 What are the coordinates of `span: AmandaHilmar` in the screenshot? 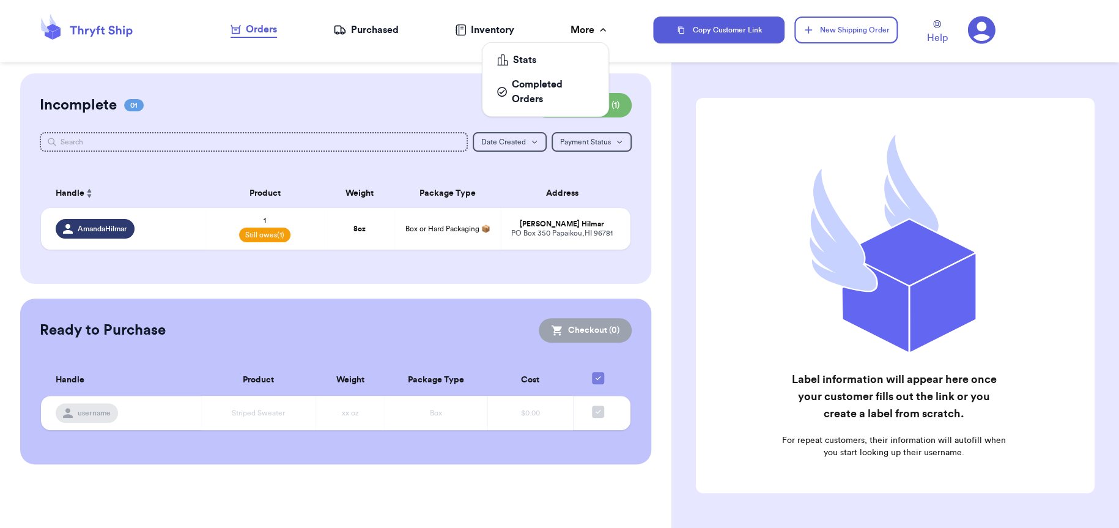 It's located at (102, 229).